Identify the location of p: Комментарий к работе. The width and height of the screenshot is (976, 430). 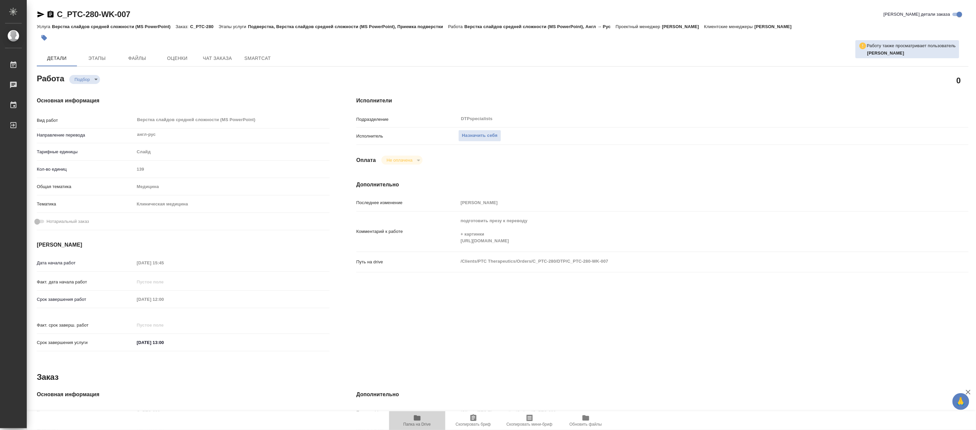
(407, 232).